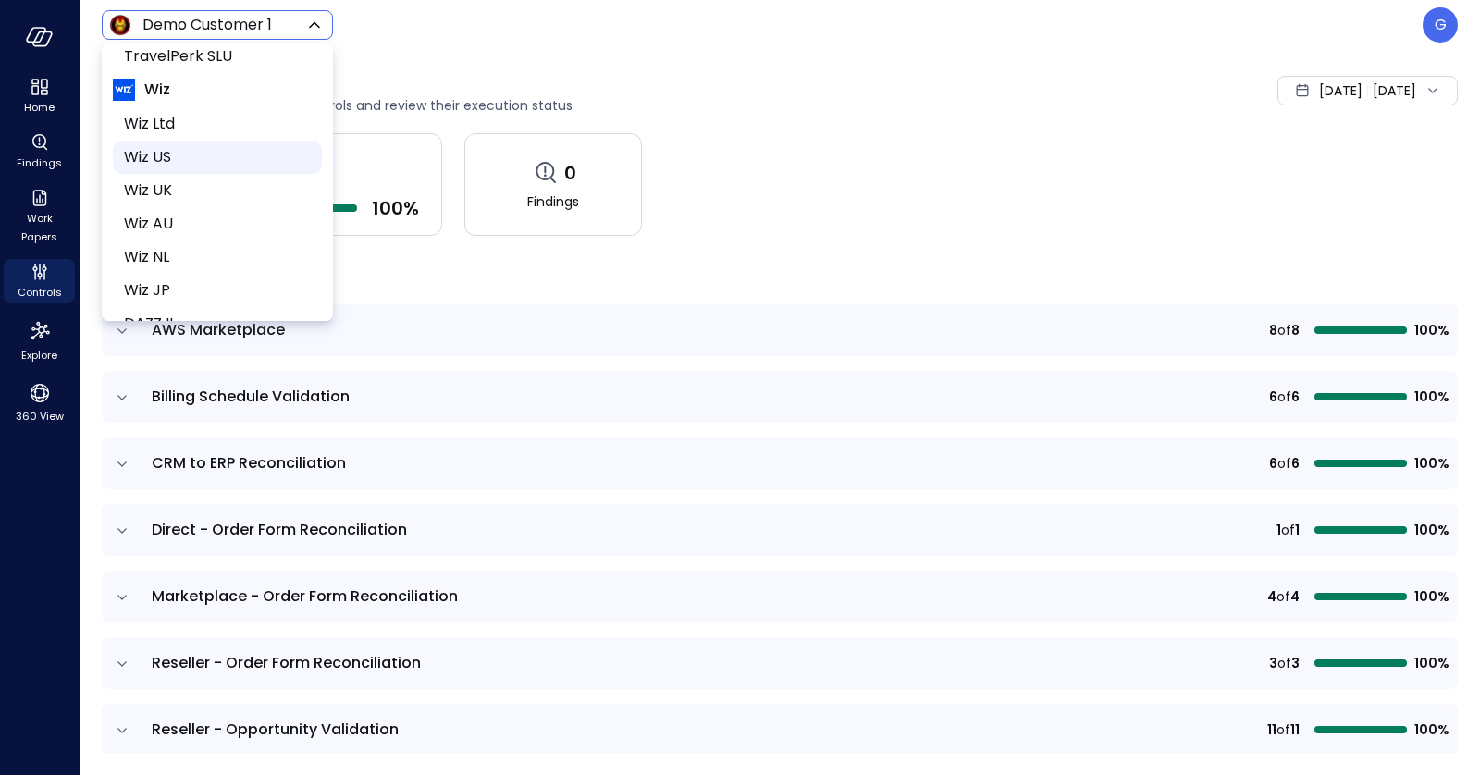 The image size is (1480, 775). What do you see at coordinates (157, 90) in the screenshot?
I see `span: Wiz` at bounding box center [157, 90].